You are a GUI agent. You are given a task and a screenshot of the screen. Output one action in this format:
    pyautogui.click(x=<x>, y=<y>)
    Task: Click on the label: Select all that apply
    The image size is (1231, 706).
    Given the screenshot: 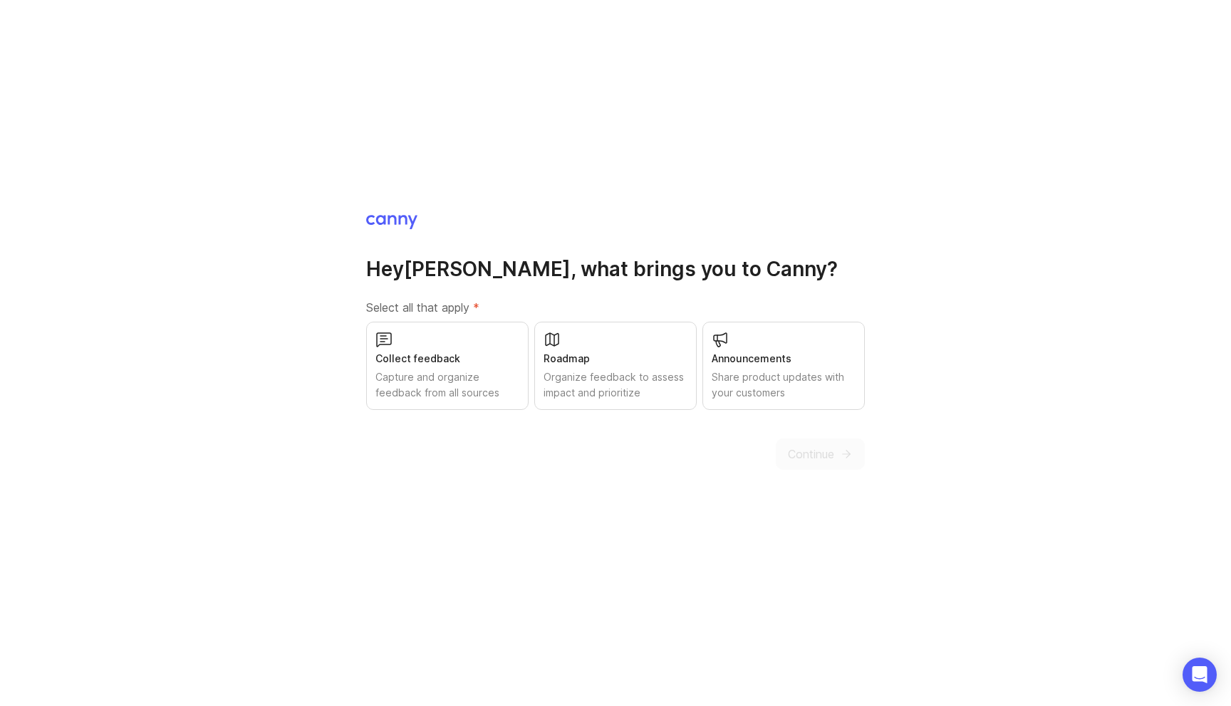 What is the action you would take?
    pyautogui.click(x=615, y=308)
    